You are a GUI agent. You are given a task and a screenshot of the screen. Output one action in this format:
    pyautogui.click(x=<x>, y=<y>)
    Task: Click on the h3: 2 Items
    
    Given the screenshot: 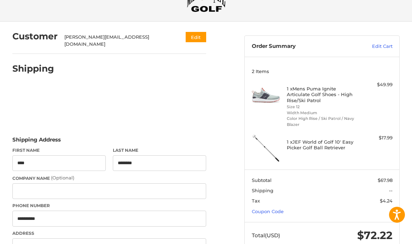 What is the action you would take?
    pyautogui.click(x=323, y=71)
    